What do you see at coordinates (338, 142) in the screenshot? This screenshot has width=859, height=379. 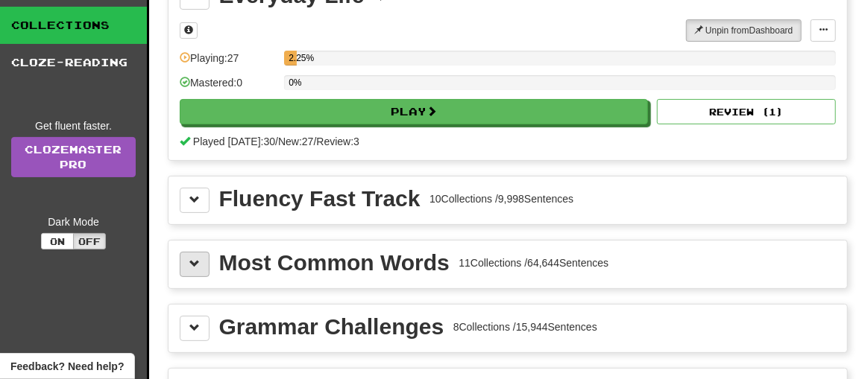 I see `span: Review: 3` at bounding box center [338, 142].